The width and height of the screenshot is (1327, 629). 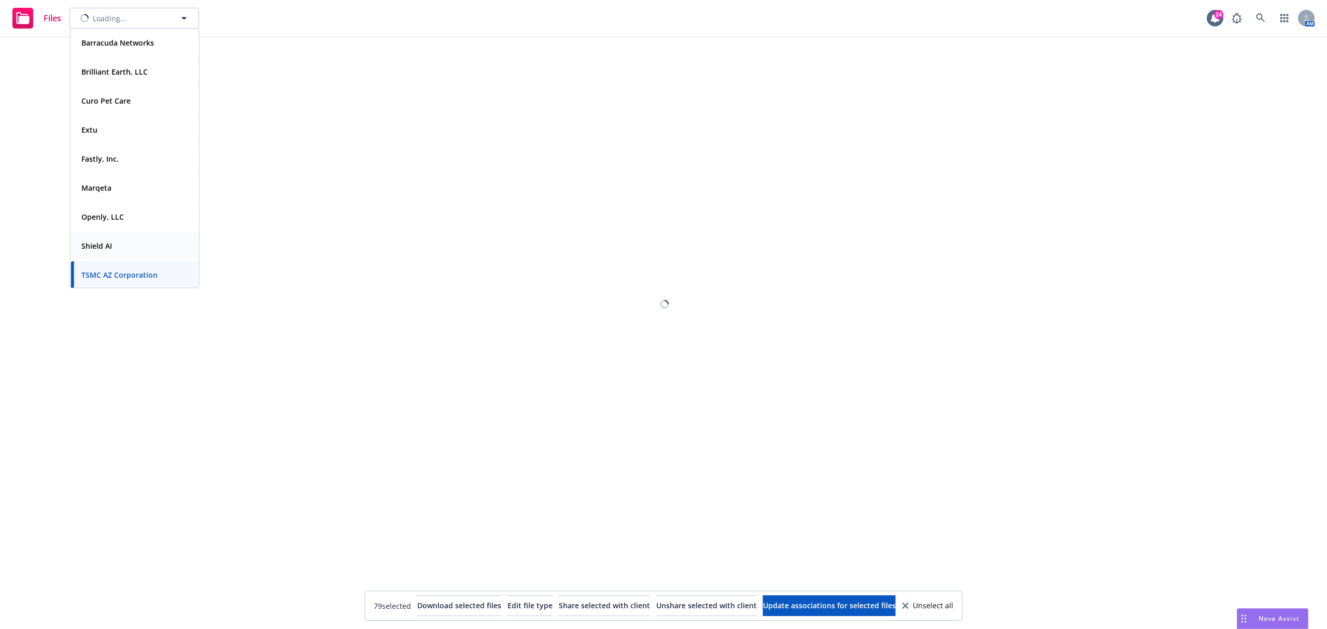 I want to click on span: Unshare selected with client, so click(x=707, y=605).